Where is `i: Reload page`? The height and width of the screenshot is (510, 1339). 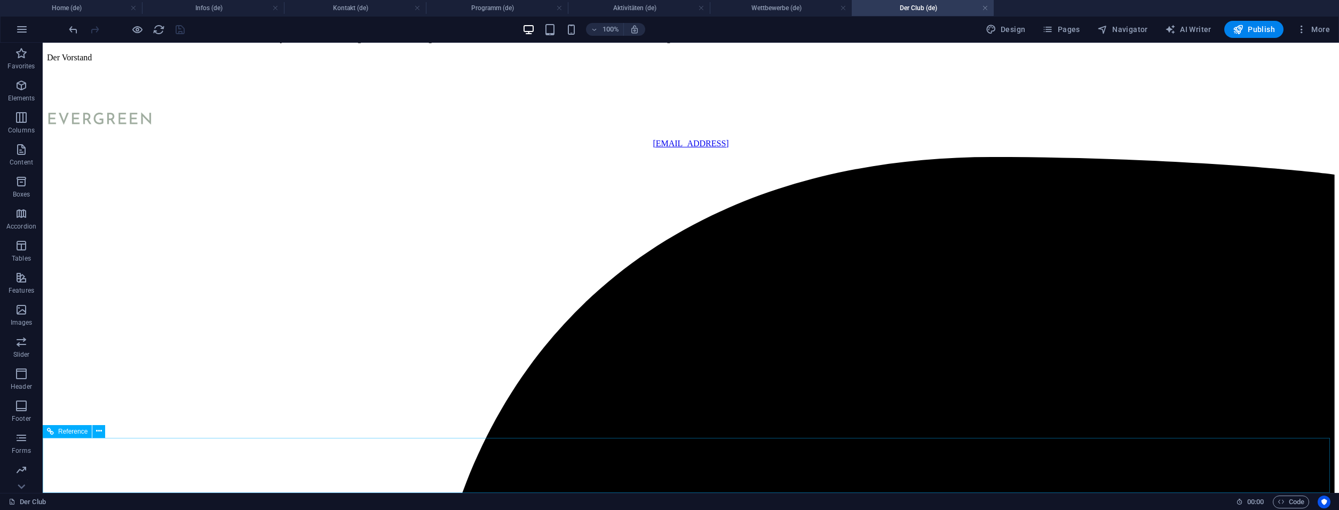
i: Reload page is located at coordinates (158, 29).